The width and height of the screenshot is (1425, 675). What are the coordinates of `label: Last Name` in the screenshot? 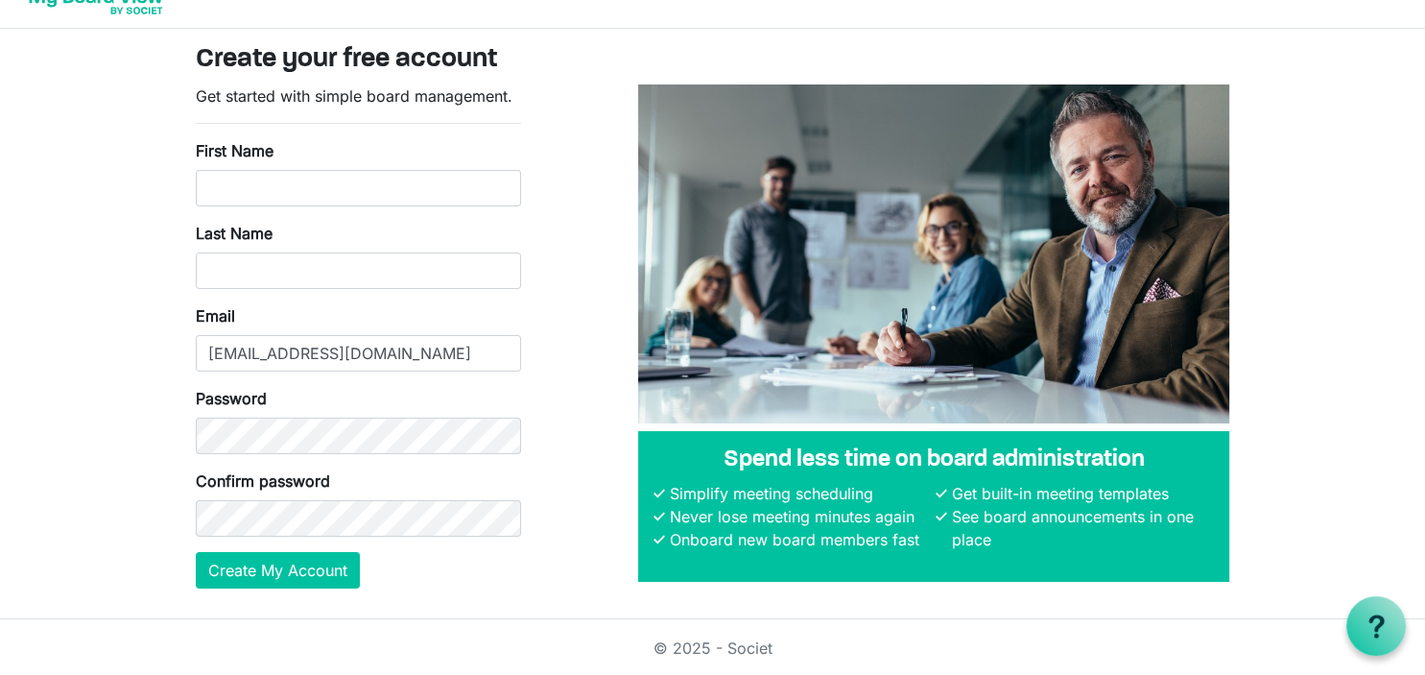 It's located at (234, 233).